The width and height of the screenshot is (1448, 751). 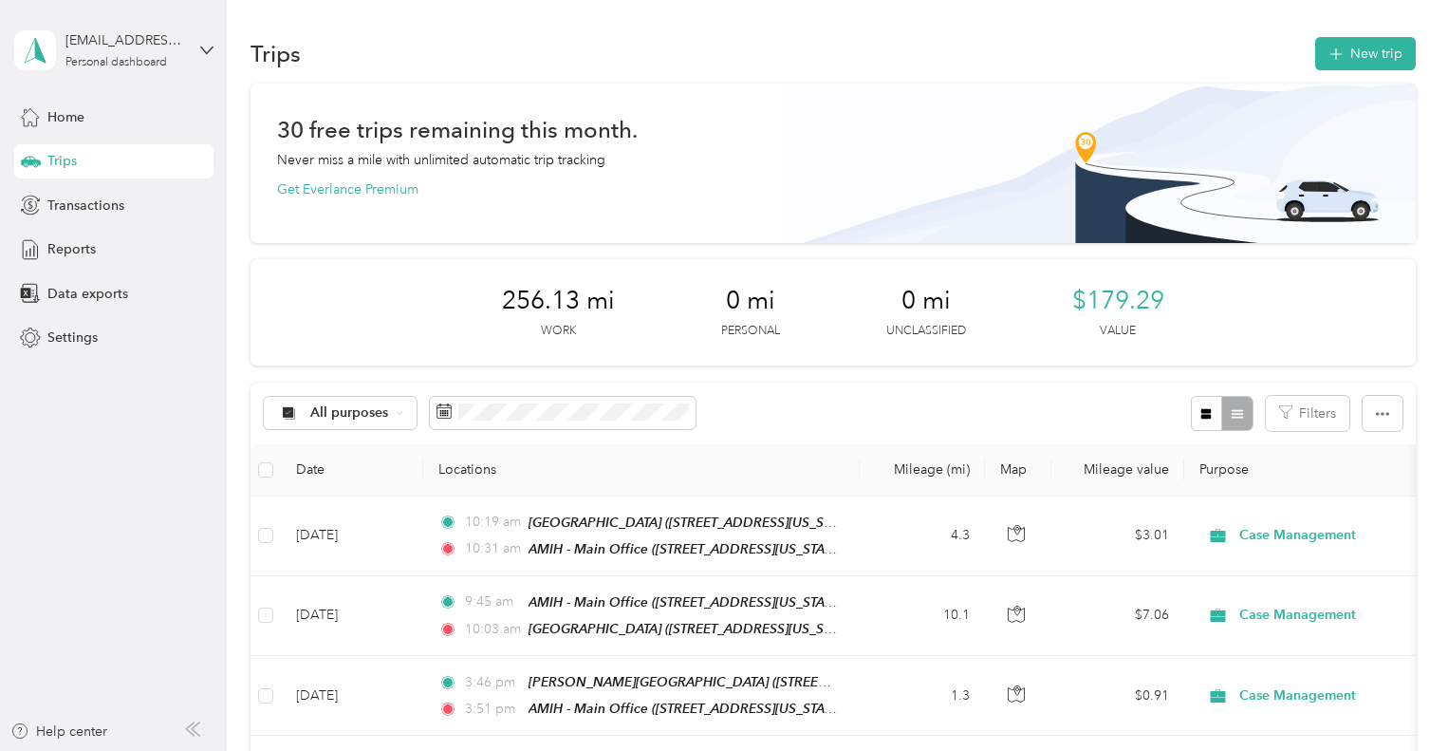 What do you see at coordinates (59, 731) in the screenshot?
I see `div: Help center` at bounding box center [59, 731].